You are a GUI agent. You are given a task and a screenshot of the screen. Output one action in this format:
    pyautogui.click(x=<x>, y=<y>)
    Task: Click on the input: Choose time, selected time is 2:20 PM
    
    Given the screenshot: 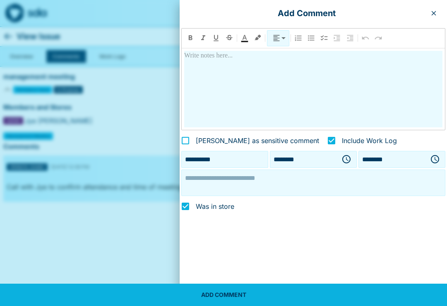 What is the action you would take?
    pyautogui.click(x=392, y=159)
    